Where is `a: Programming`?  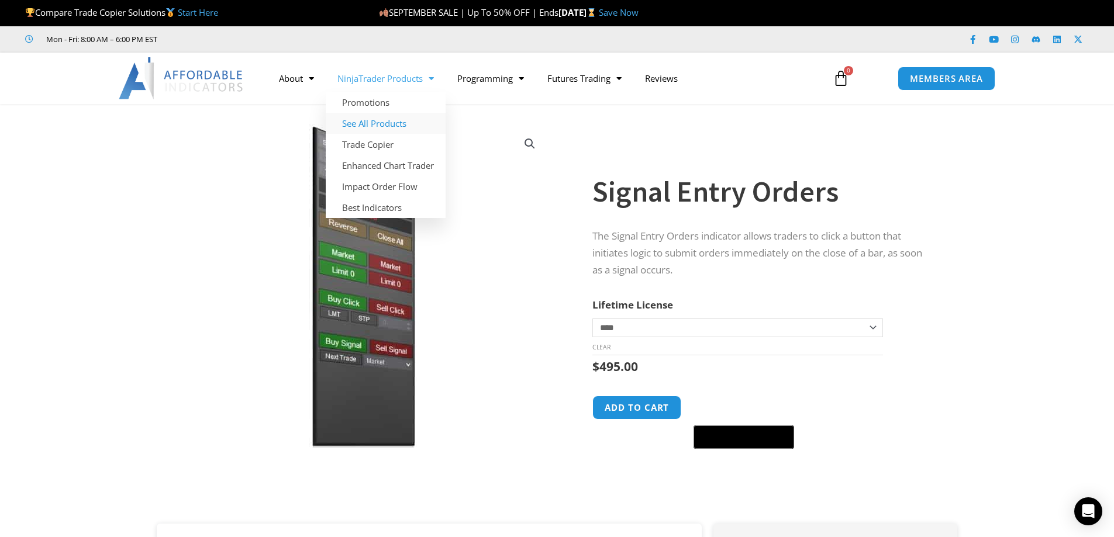 a: Programming is located at coordinates (490, 78).